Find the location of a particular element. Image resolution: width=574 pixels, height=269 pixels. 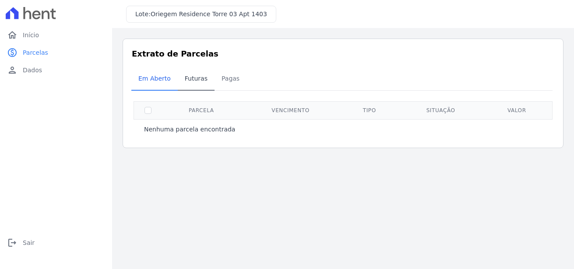

i: logout is located at coordinates (12, 243).